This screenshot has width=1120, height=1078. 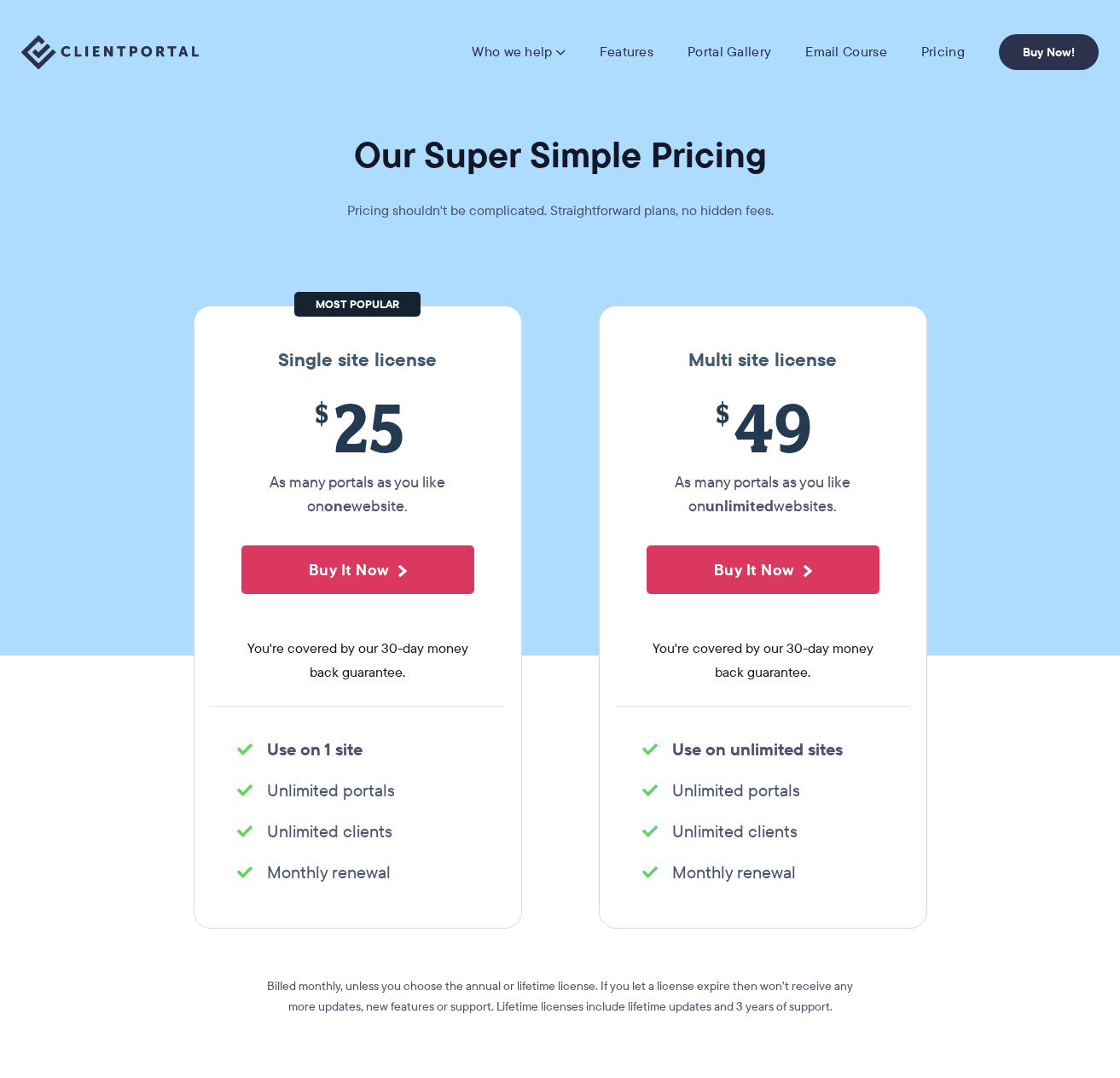 I want to click on h3: Single site license, so click(x=357, y=360).